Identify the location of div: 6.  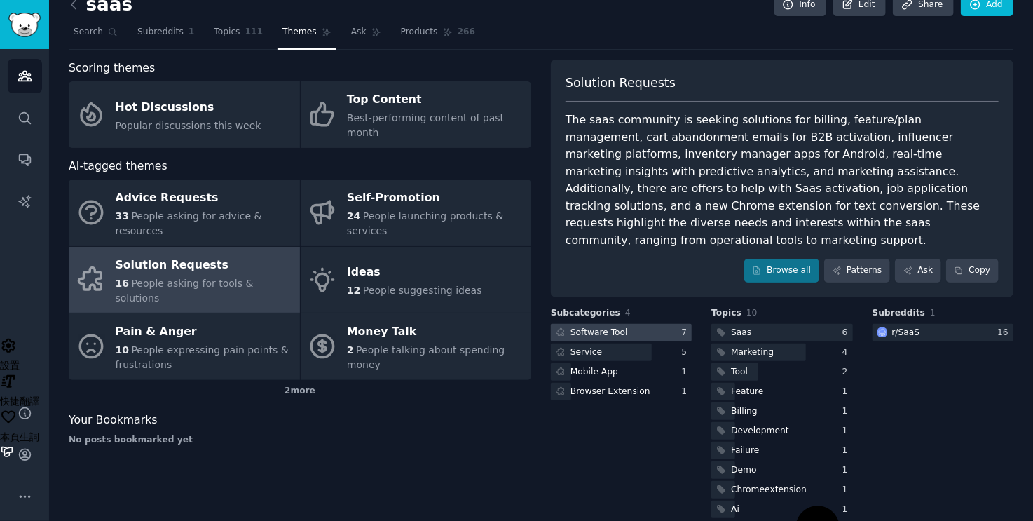
(847, 333).